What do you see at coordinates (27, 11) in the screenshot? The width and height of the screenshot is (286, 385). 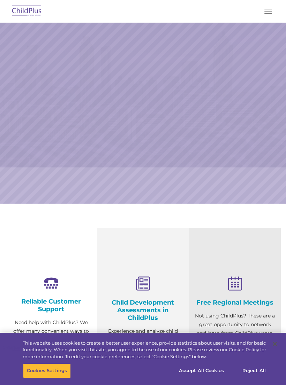 I see `img: ChildPlus by Procare Solutions` at bounding box center [27, 11].